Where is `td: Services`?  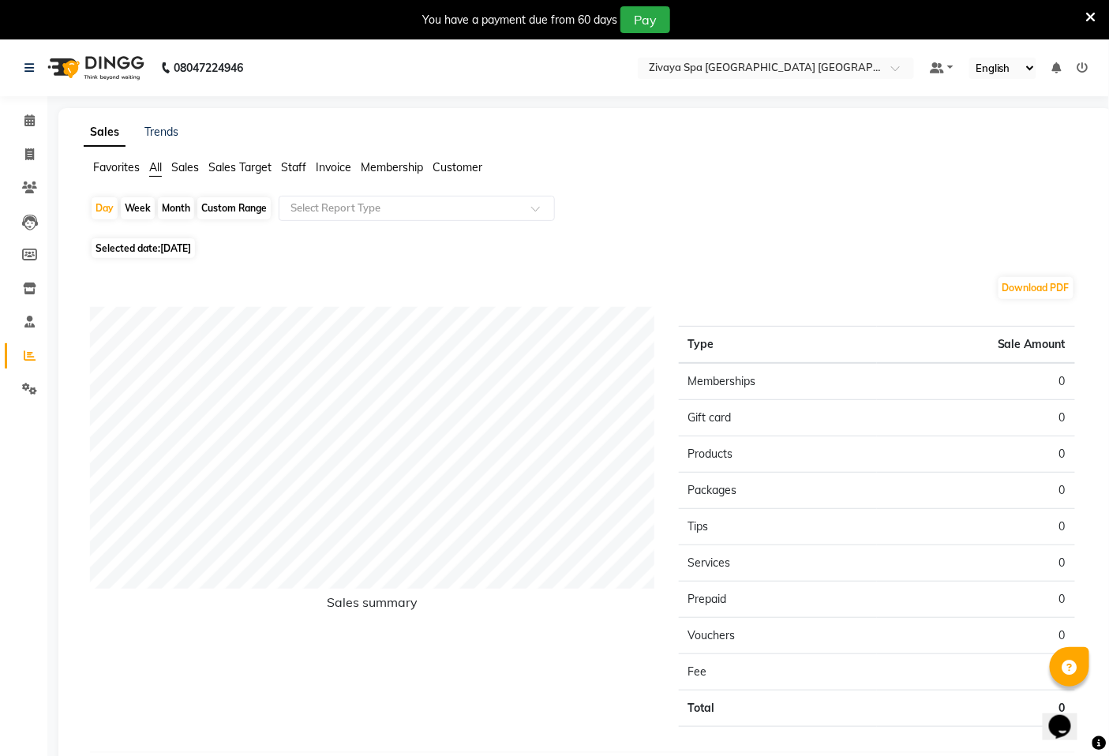
td: Services is located at coordinates (777, 564).